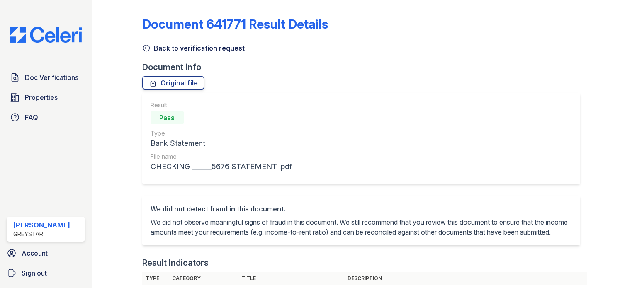 Image resolution: width=637 pixels, height=288 pixels. I want to click on div: Greystar, so click(42, 234).